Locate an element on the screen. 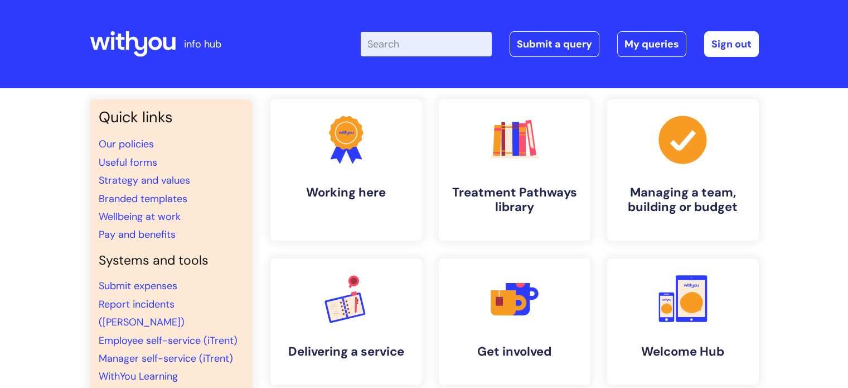 The width and height of the screenshot is (848, 388). a: Our policies is located at coordinates (126, 144).